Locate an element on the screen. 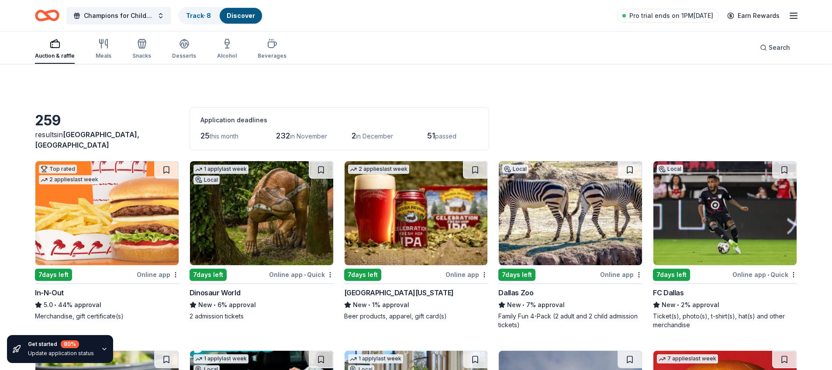  div: 80 % is located at coordinates (70, 344).